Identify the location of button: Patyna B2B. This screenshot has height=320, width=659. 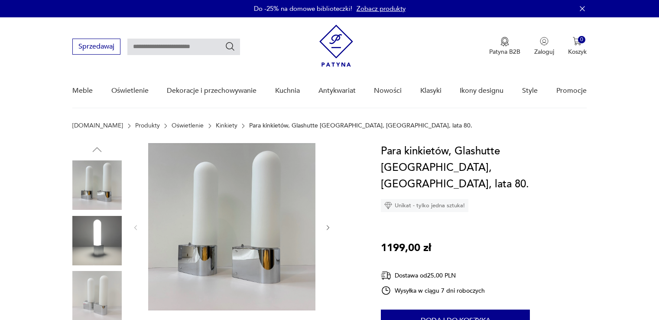
(505, 46).